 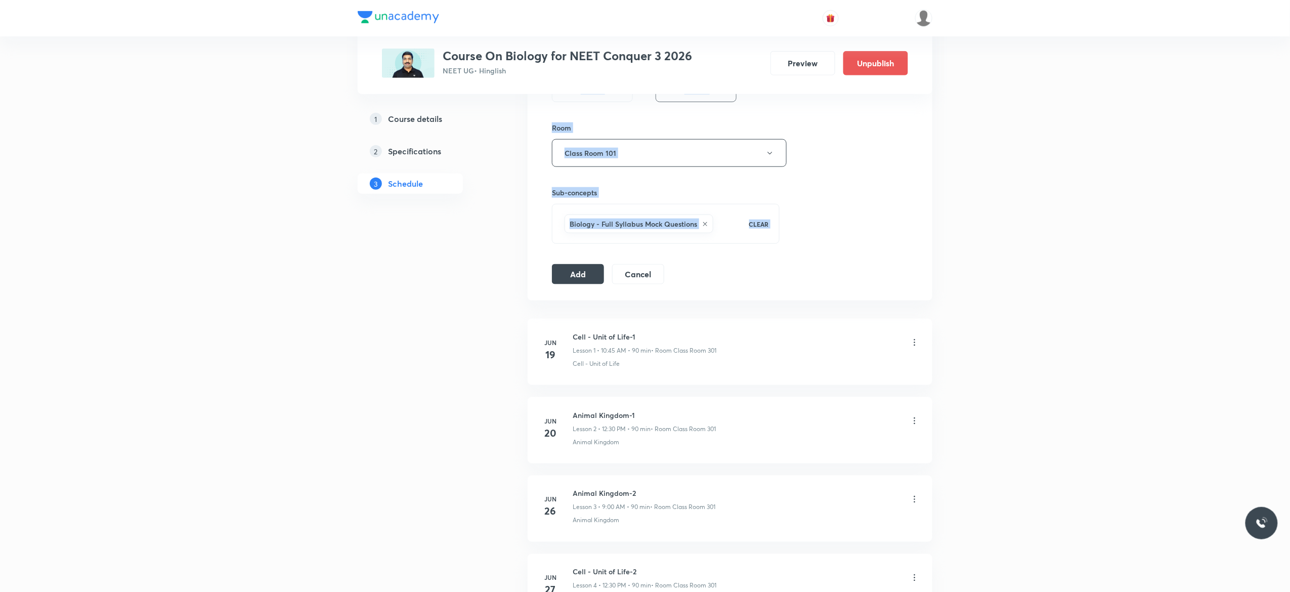 What do you see at coordinates (551, 355) in the screenshot?
I see `h4: 19` at bounding box center [551, 355].